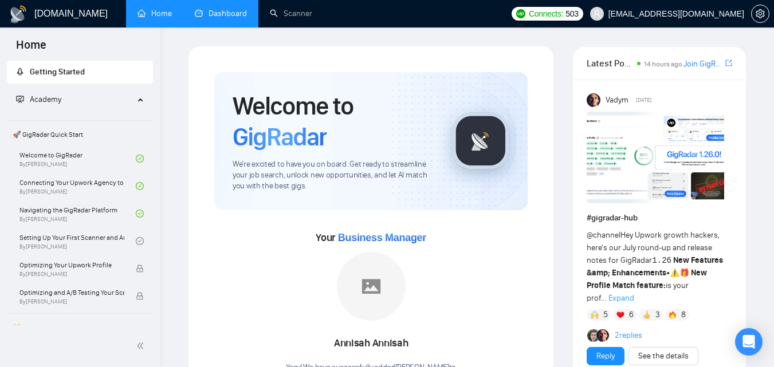 The width and height of the screenshot is (774, 367). Describe the element at coordinates (371, 238) in the screenshot. I see `span: Your` at that location.